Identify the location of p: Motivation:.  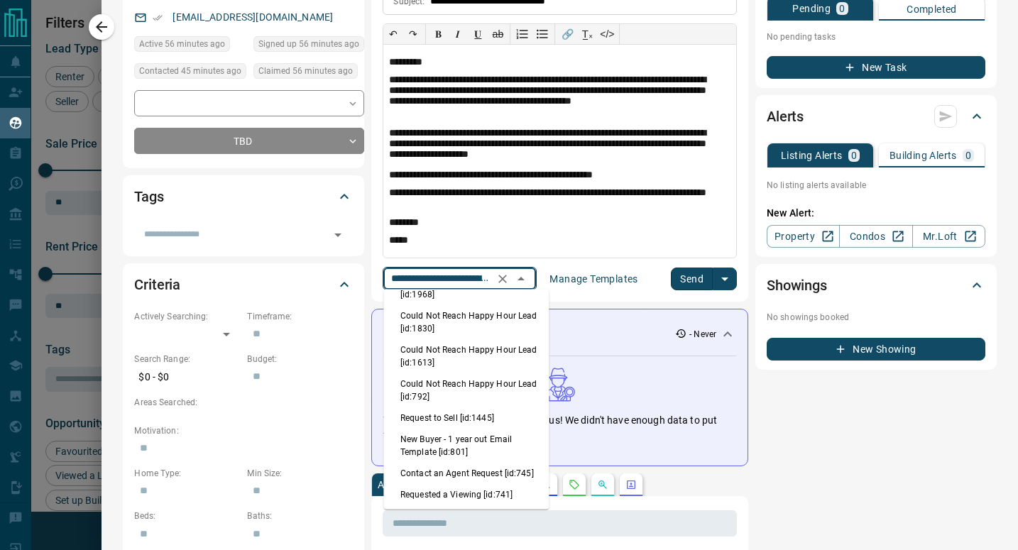
(244, 431).